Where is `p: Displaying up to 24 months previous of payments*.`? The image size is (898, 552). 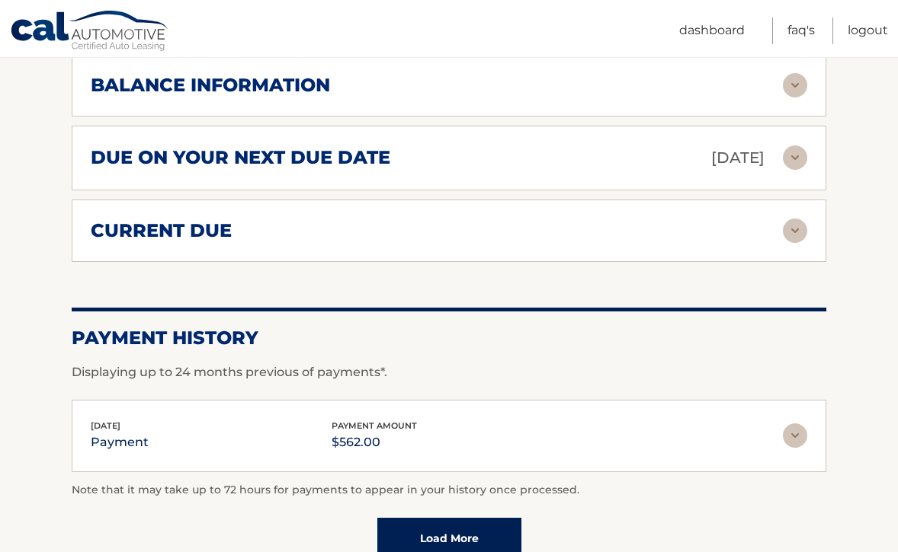 p: Displaying up to 24 months previous of payments*. is located at coordinates (449, 373).